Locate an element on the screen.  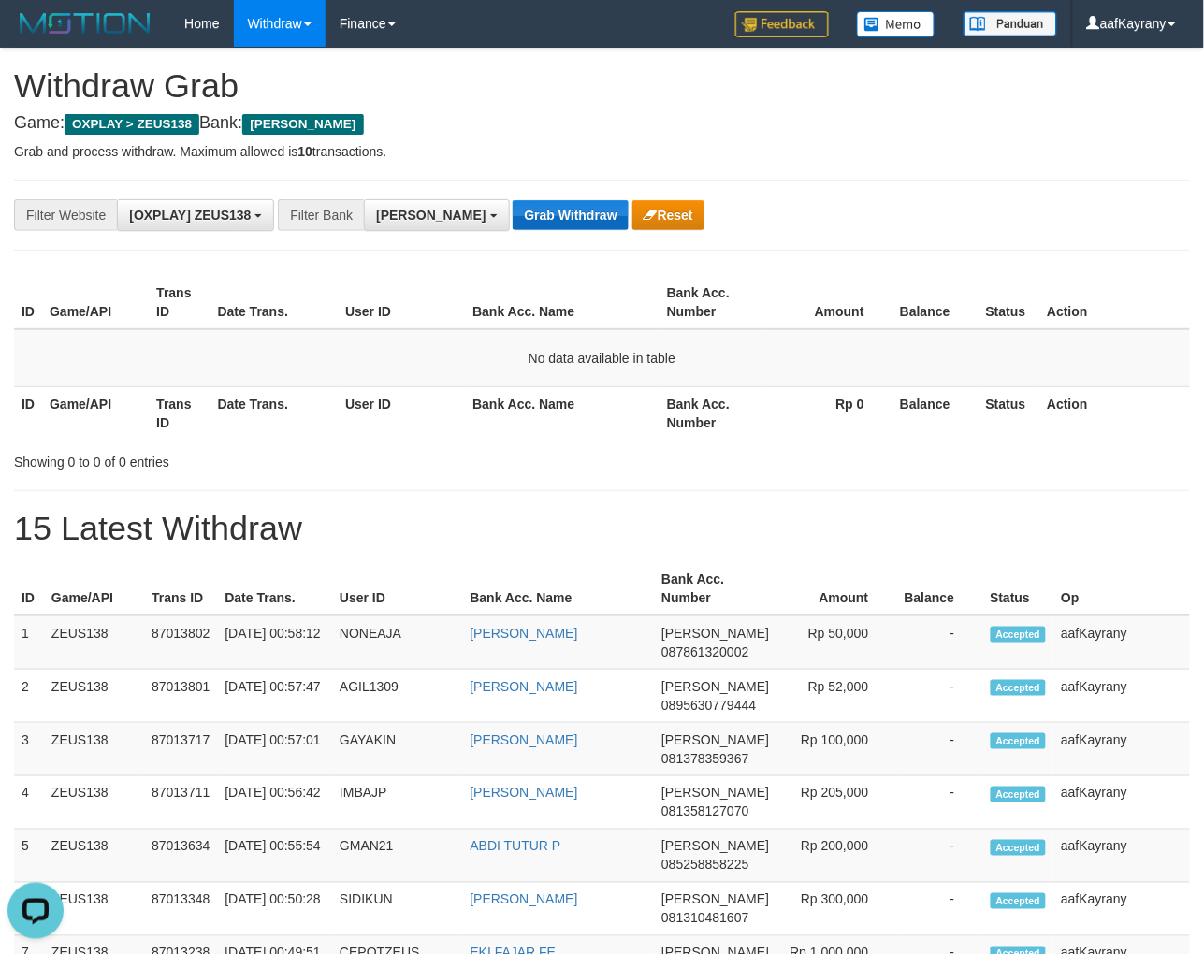
h1: 15 Latest Withdraw is located at coordinates (601, 528).